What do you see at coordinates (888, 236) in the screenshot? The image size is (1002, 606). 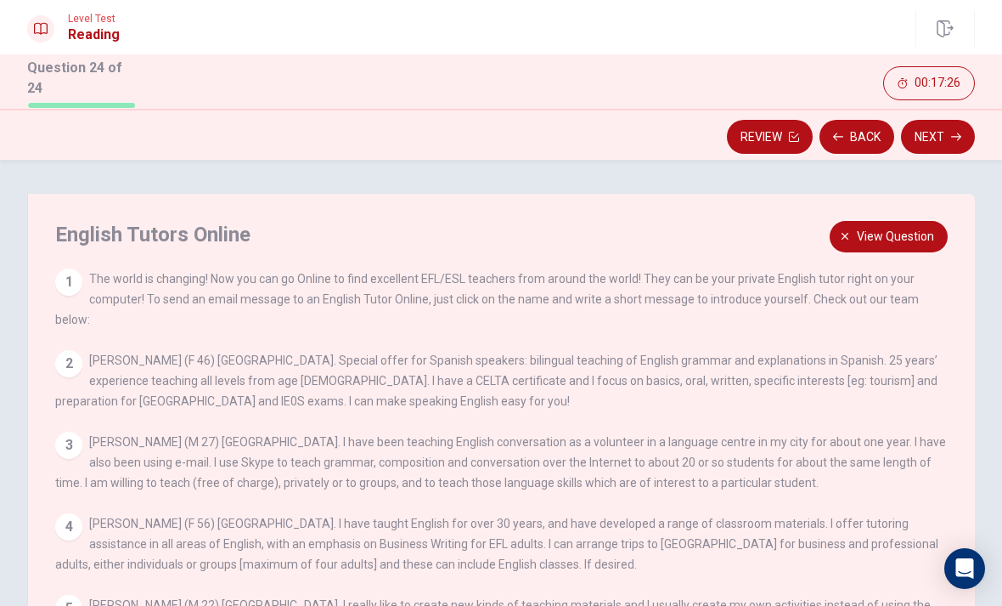 I see `button: View question` at bounding box center [888, 236].